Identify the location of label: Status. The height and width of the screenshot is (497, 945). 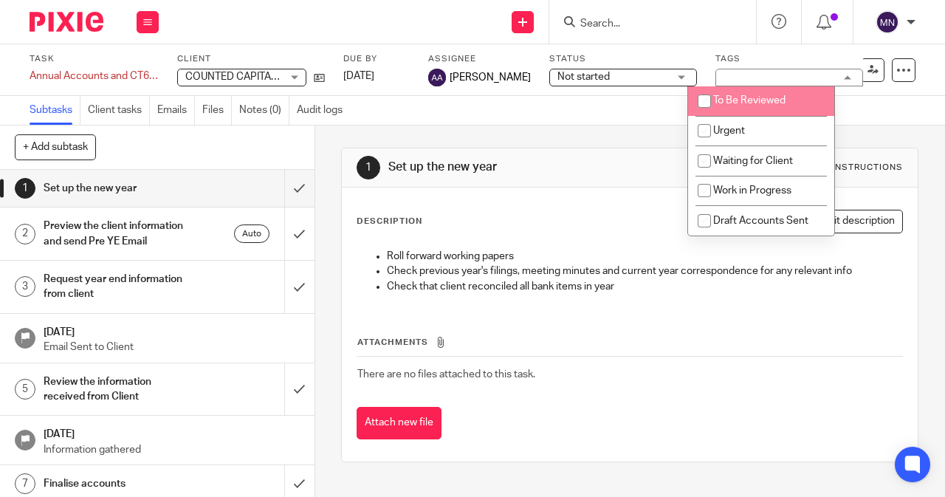
(623, 59).